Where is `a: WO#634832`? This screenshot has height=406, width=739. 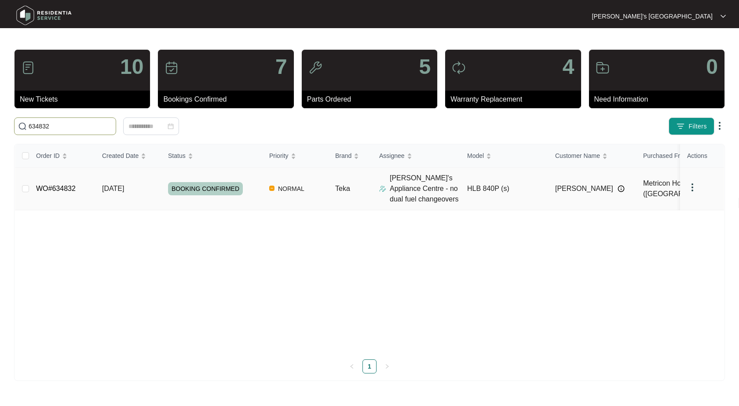
a: WO#634832 is located at coordinates (56, 188).